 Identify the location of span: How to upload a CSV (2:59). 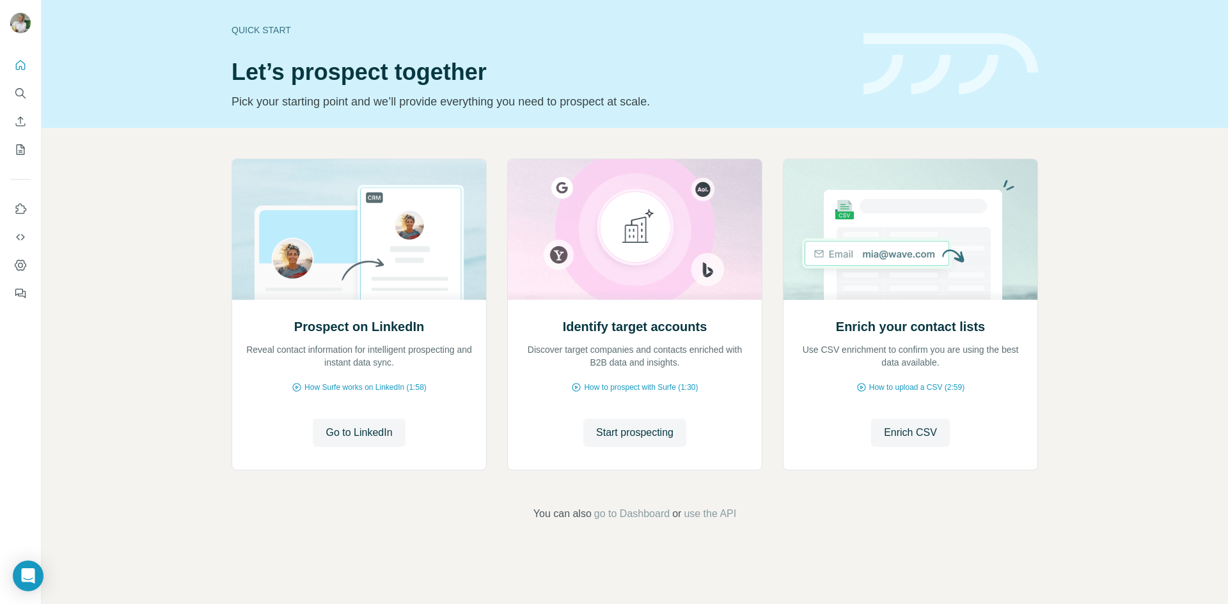
(916, 388).